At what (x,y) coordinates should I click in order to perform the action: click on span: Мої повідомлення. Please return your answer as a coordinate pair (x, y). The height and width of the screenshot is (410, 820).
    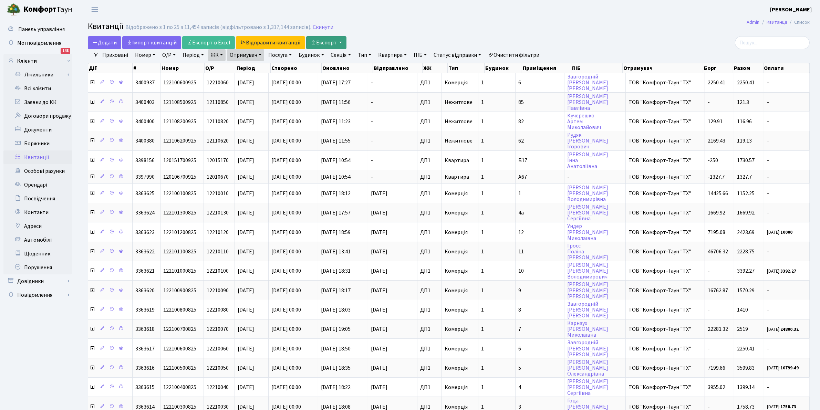
    Looking at the image, I should click on (39, 43).